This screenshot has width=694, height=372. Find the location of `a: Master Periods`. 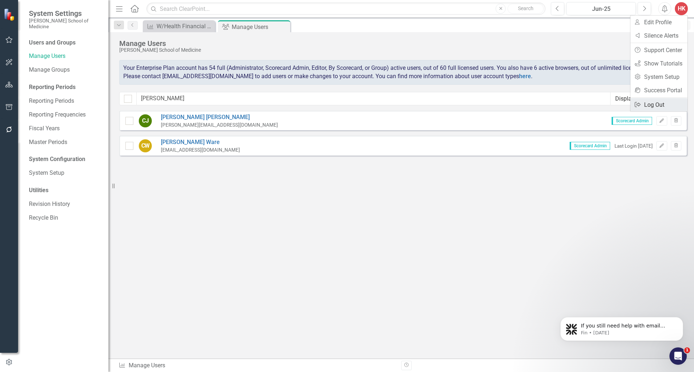

a: Master Periods is located at coordinates (65, 142).